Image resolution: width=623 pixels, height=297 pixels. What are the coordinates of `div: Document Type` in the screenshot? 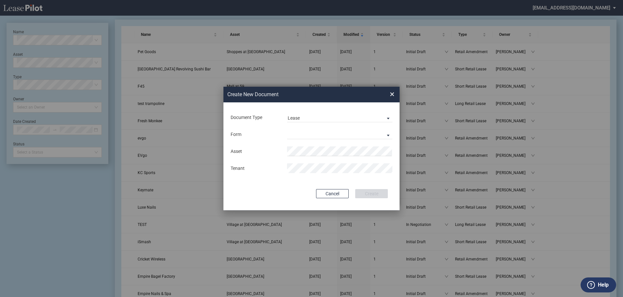 It's located at (255, 118).